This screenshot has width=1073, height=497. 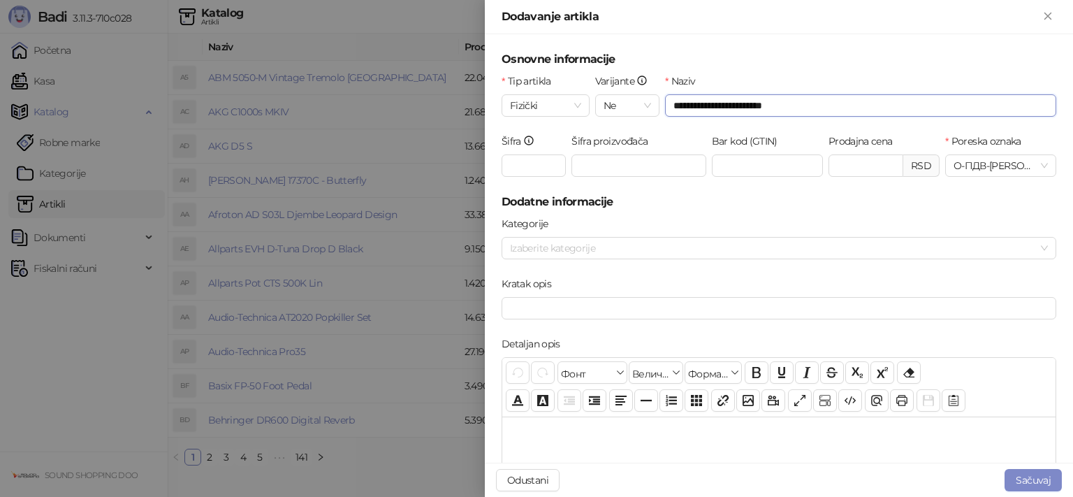 I want to click on button: Листа, so click(x=671, y=400).